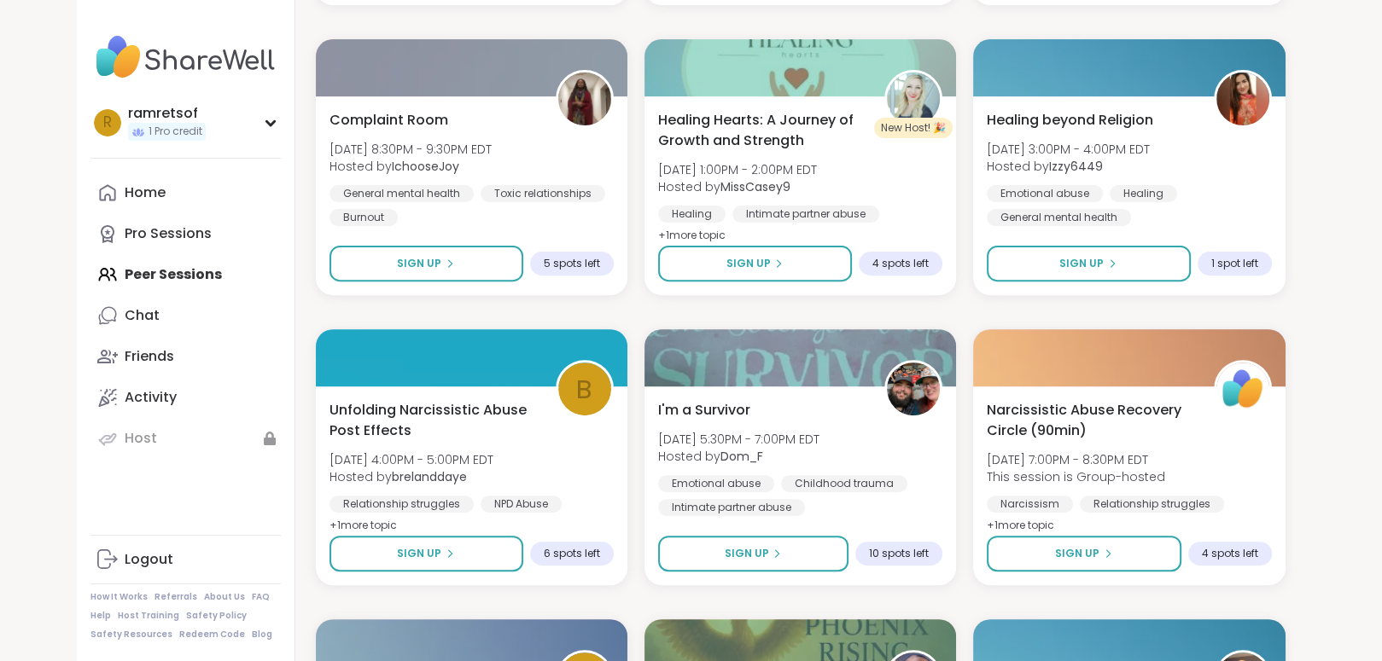 This screenshot has height=661, width=1382. Describe the element at coordinates (185, 193) in the screenshot. I see `a: Home` at that location.